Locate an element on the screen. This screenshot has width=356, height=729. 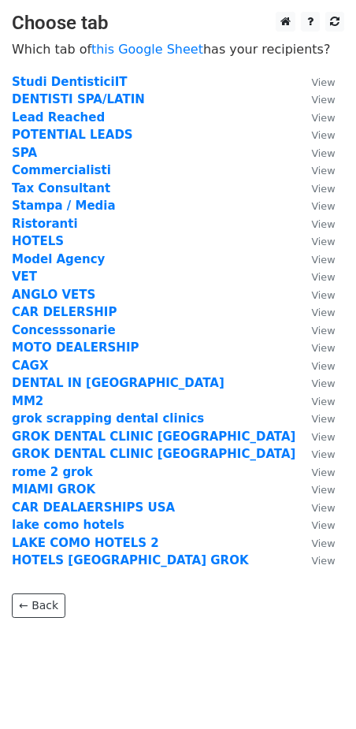
strong: LAKE COMO HOTELS 2 is located at coordinates (85, 543).